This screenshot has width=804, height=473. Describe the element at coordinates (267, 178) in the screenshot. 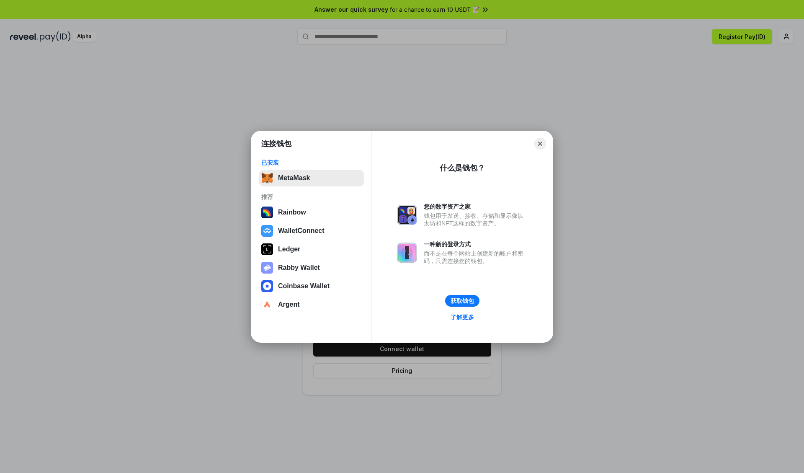

I see `img: svg+xml,%3Csvg%20fill%3D%22none%22%20height%3D%2233%22%20viewBox%3D%220%200%2035%2033%22%20width%...` at that location.